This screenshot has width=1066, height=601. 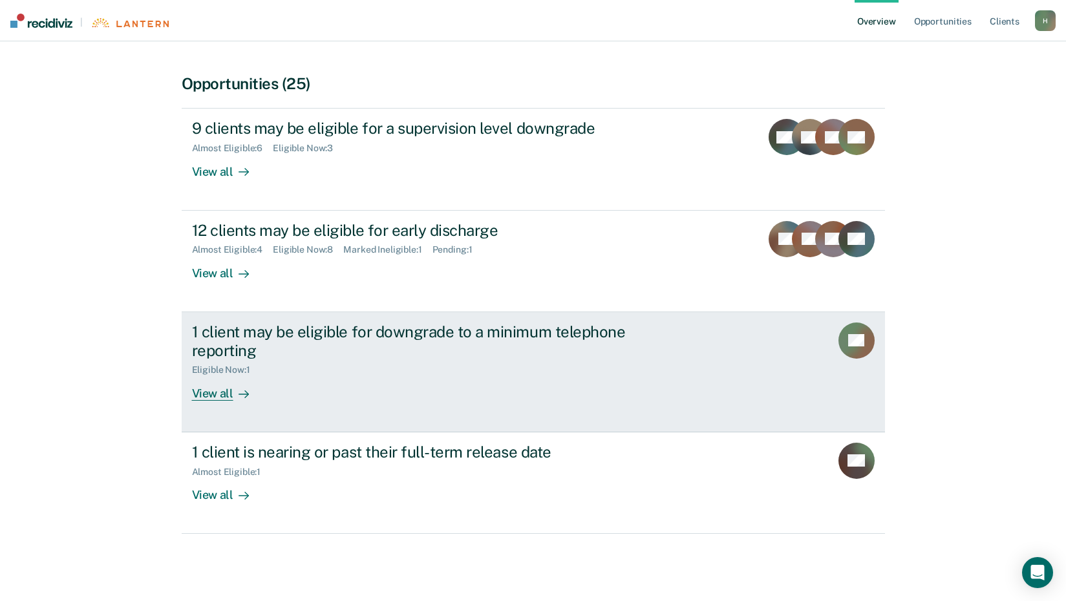 I want to click on div: Eligible Now : 8, so click(x=308, y=249).